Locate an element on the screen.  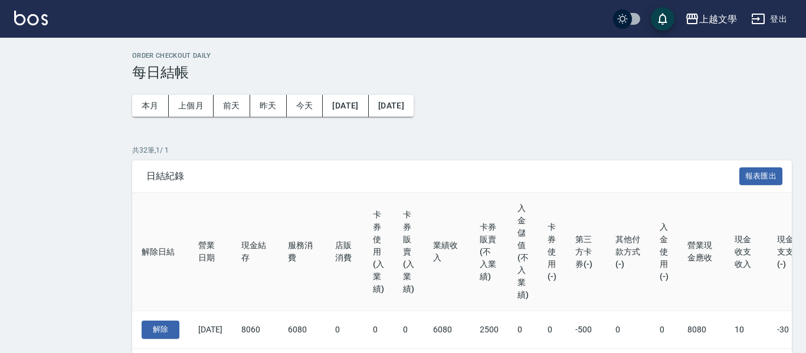
span: 日結紀錄 is located at coordinates (442, 176).